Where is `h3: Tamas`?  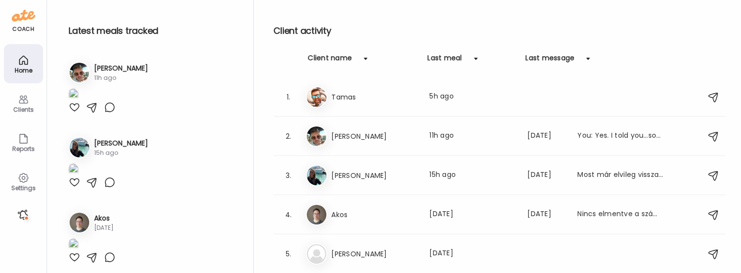
h3: Tamas is located at coordinates (374, 97).